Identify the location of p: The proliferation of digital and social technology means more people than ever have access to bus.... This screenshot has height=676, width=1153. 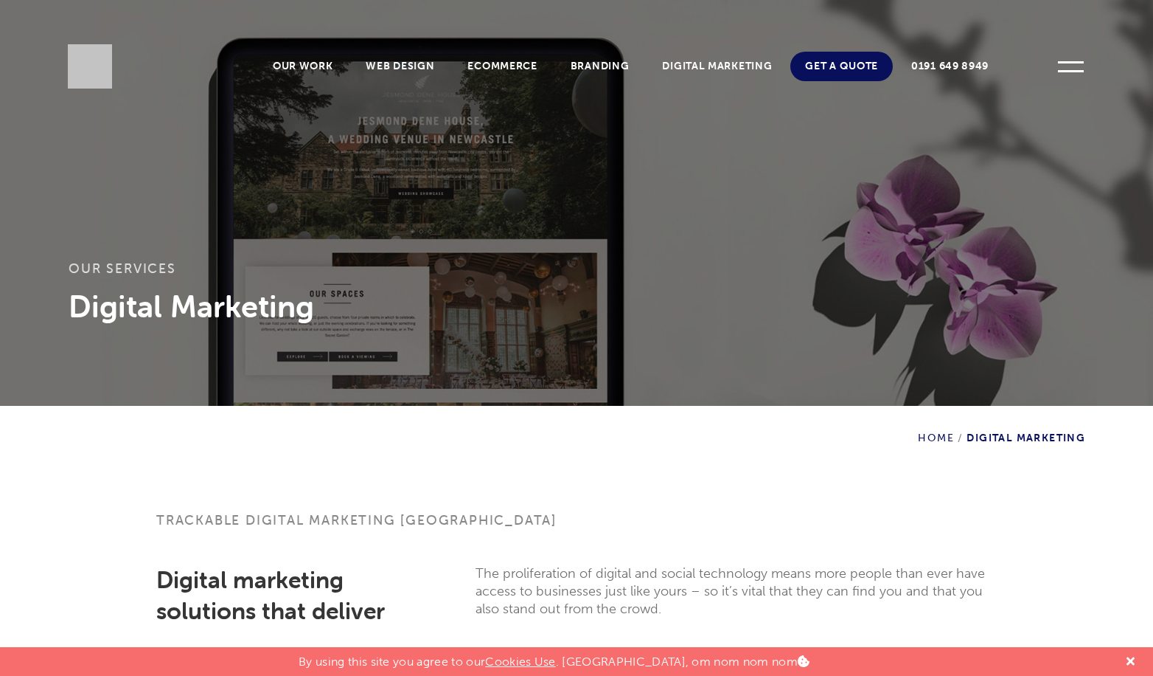
(736, 591).